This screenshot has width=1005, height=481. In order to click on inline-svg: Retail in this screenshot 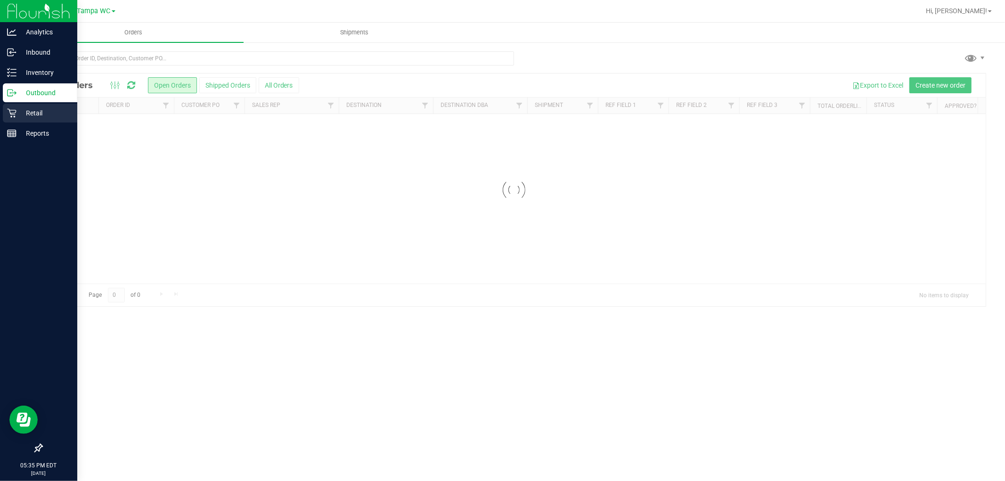, I will do `click(12, 113)`.